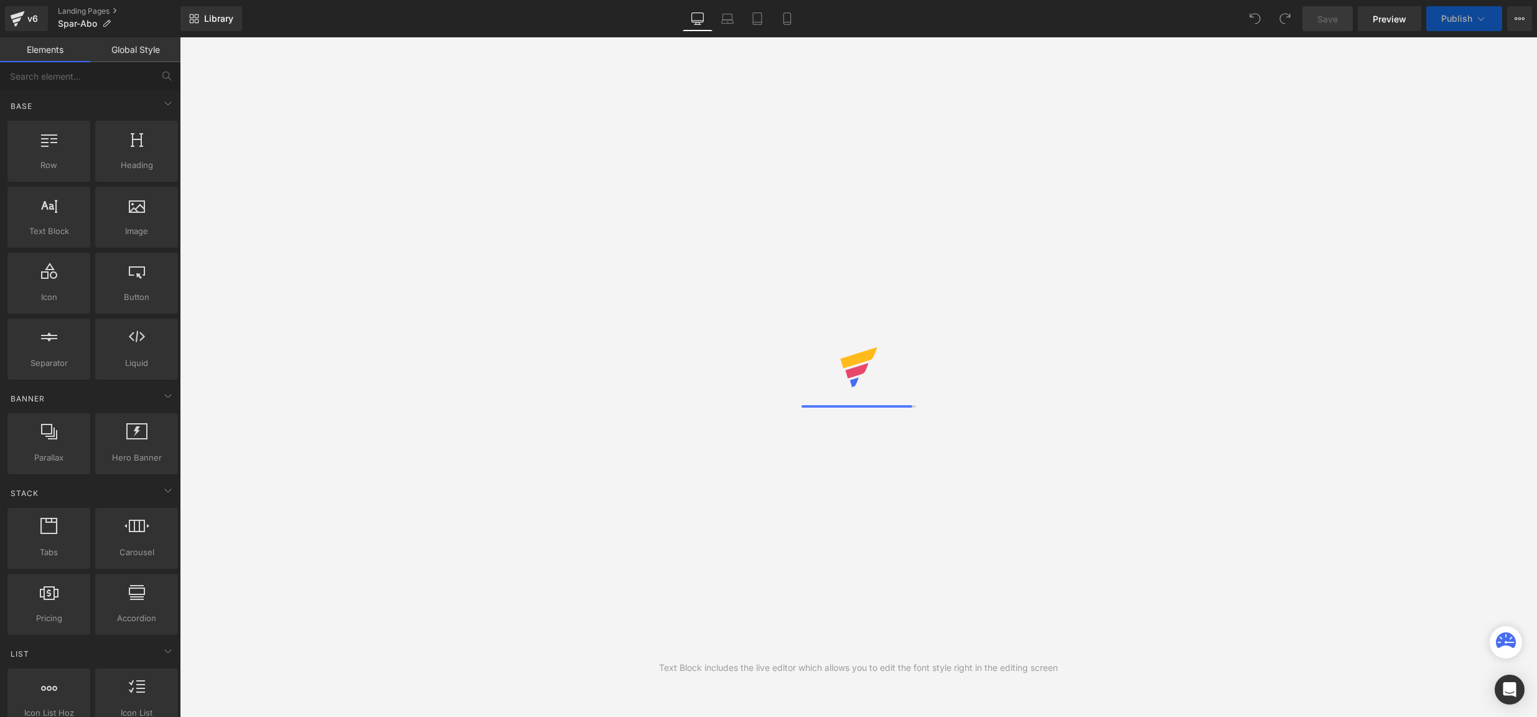 The width and height of the screenshot is (1537, 717). I want to click on button: Redo, so click(1285, 19).